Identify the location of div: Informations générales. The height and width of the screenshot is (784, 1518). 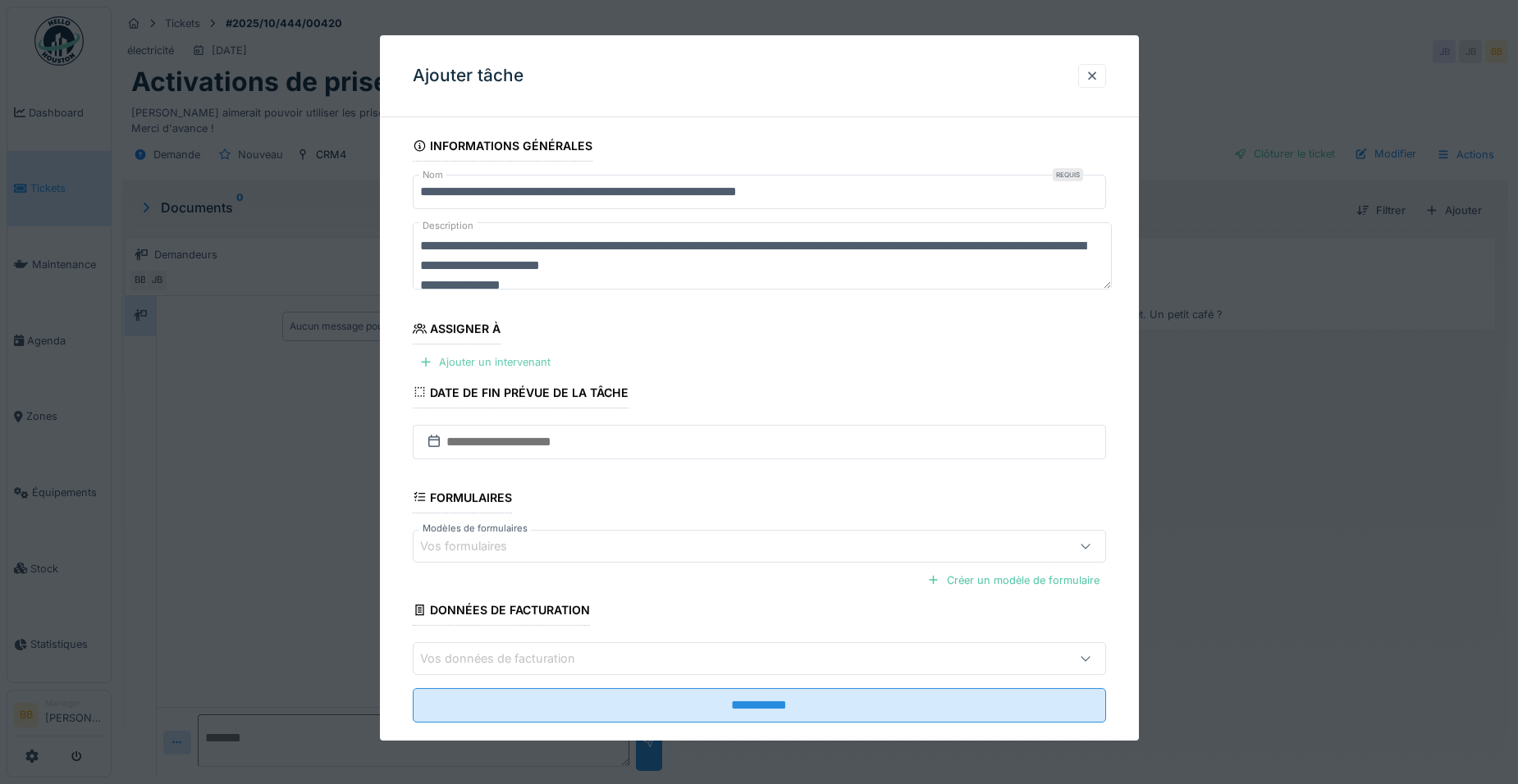
(503, 148).